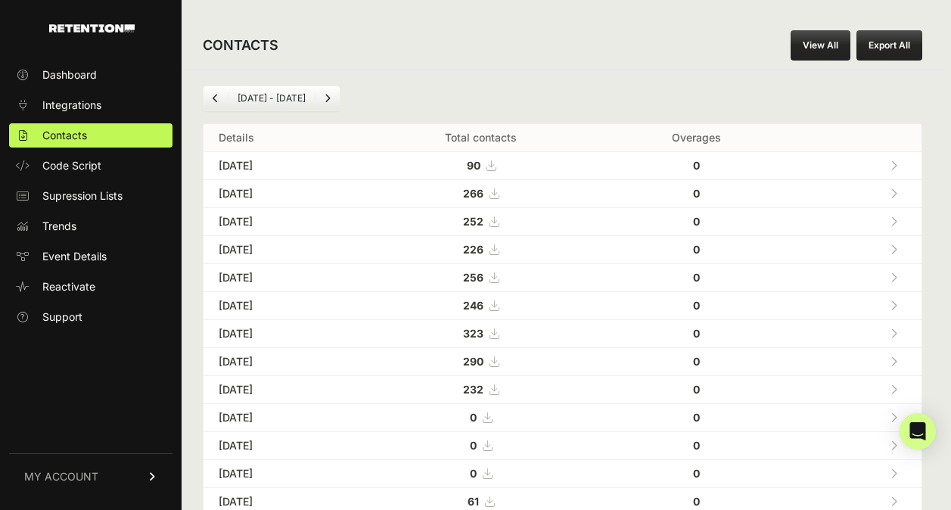 The width and height of the screenshot is (951, 510). I want to click on strong: 323, so click(473, 333).